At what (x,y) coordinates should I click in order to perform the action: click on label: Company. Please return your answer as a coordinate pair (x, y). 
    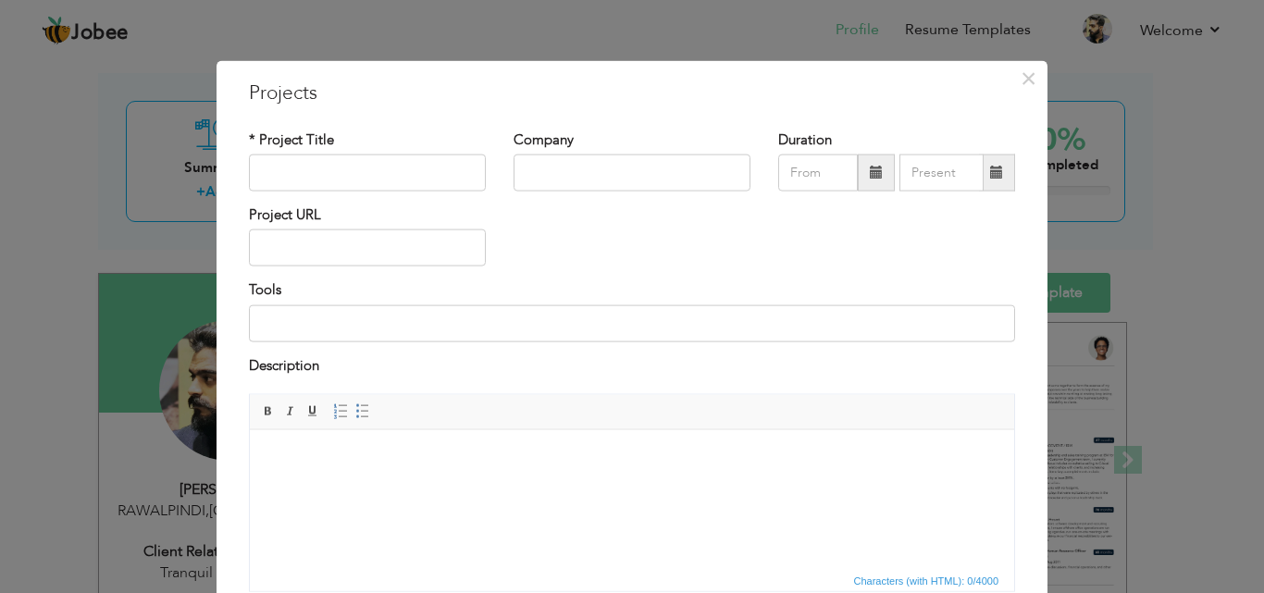
    Looking at the image, I should click on (543, 139).